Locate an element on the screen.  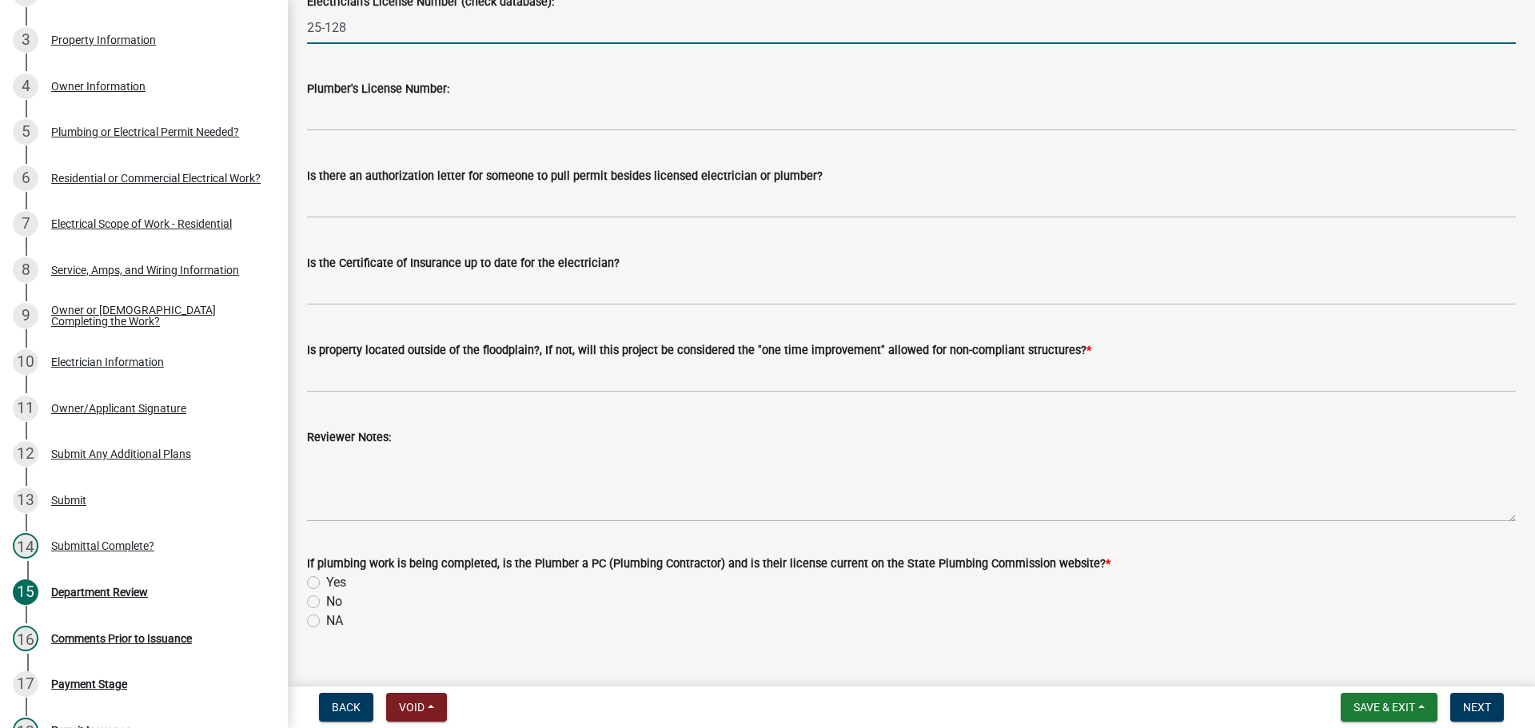
button: Void is located at coordinates (417, 708).